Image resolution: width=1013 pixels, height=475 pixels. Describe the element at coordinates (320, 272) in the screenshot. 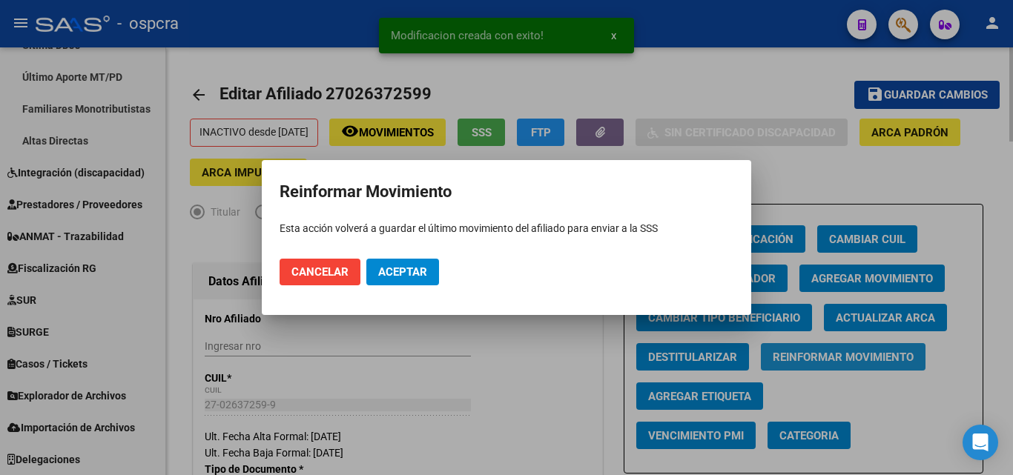

I see `button: Cancelar` at that location.